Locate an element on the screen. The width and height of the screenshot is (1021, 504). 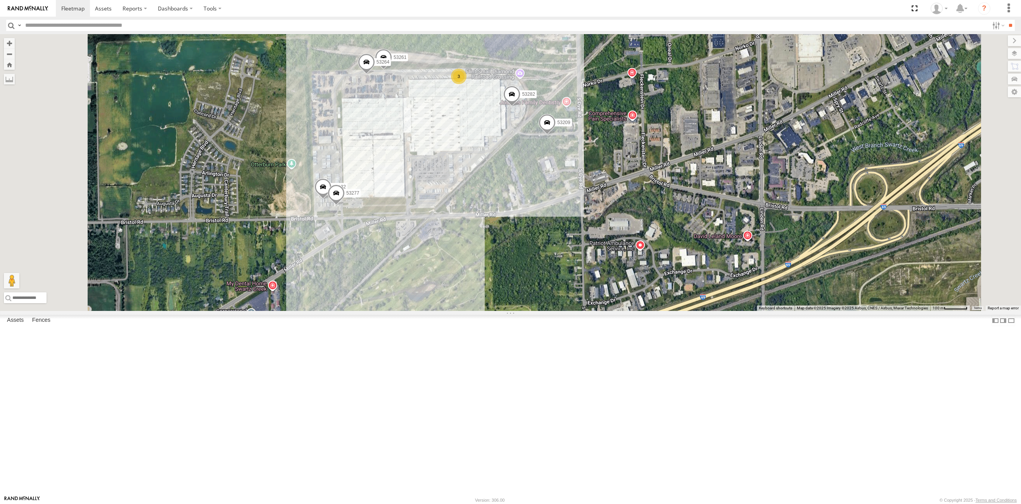
span: 100 m is located at coordinates (938, 308).